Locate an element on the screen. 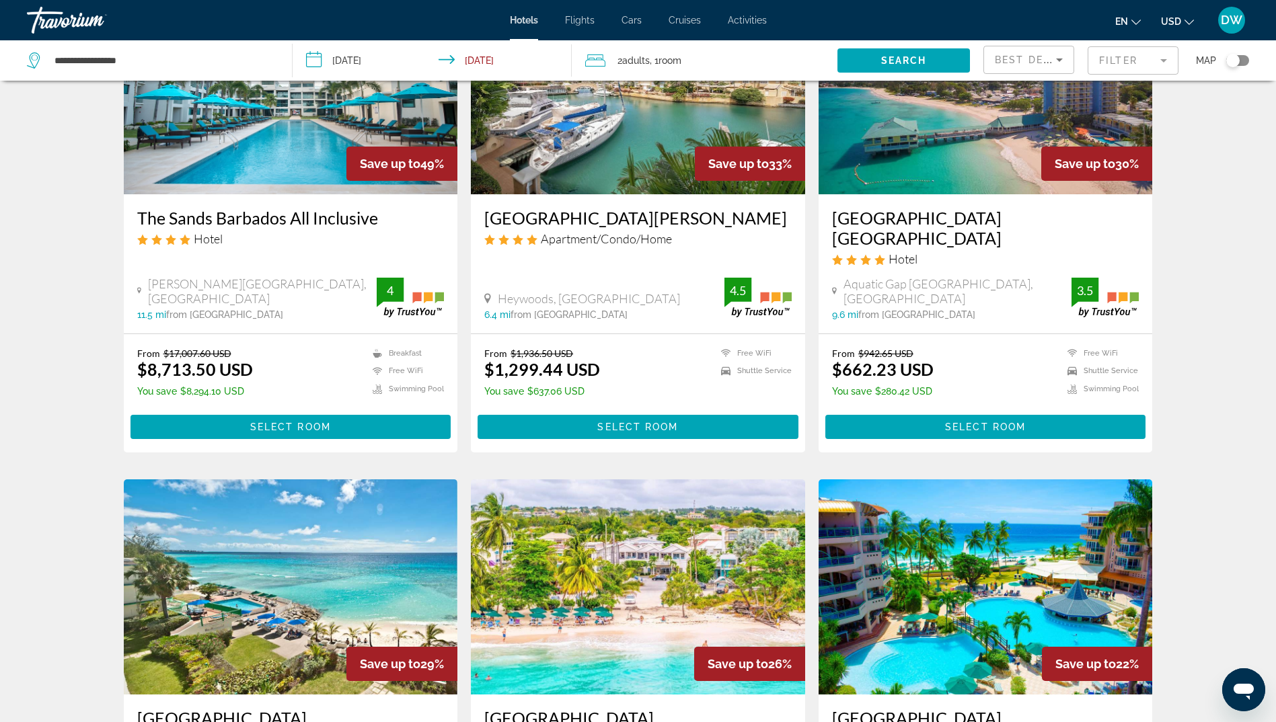  ins: $8,713.50 USD is located at coordinates (195, 369).